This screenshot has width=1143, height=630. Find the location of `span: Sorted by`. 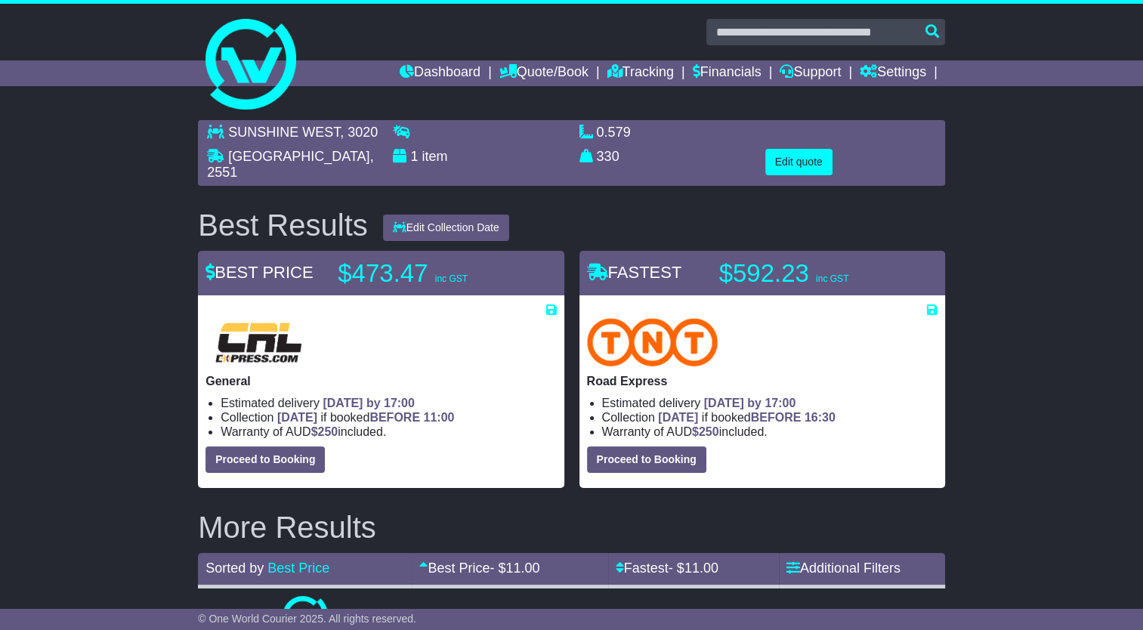

span: Sorted by is located at coordinates (234, 568).